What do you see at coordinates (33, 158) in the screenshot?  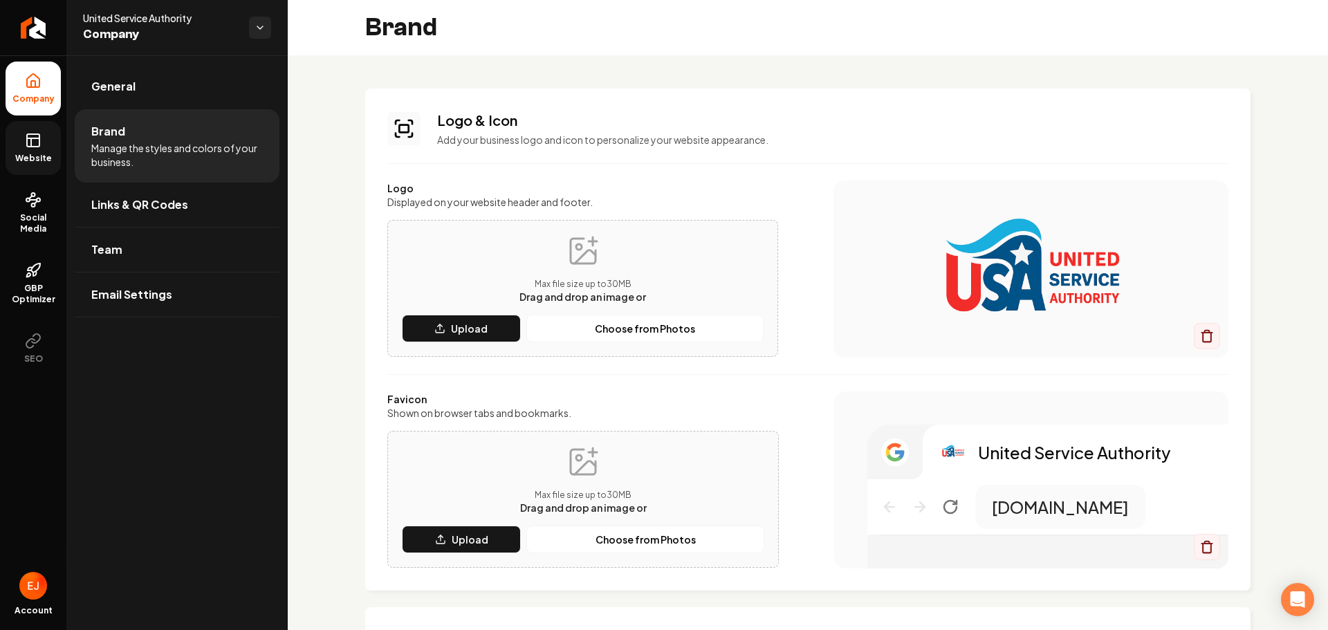 I see `span: Website` at bounding box center [33, 158].